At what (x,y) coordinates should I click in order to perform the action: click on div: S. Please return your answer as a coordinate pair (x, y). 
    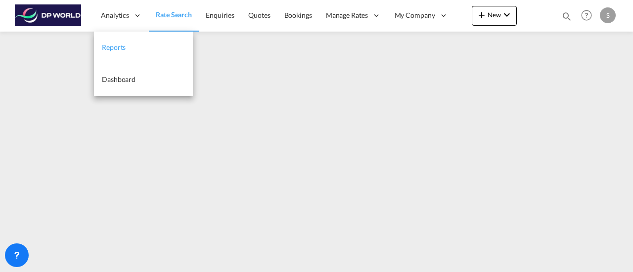
    Looking at the image, I should click on (608, 15).